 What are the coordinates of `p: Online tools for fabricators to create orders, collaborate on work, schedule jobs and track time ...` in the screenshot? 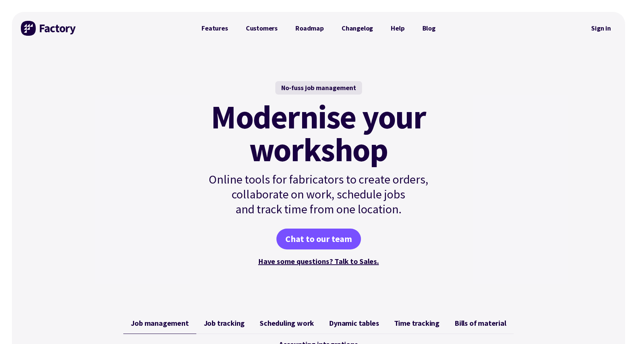 It's located at (319, 195).